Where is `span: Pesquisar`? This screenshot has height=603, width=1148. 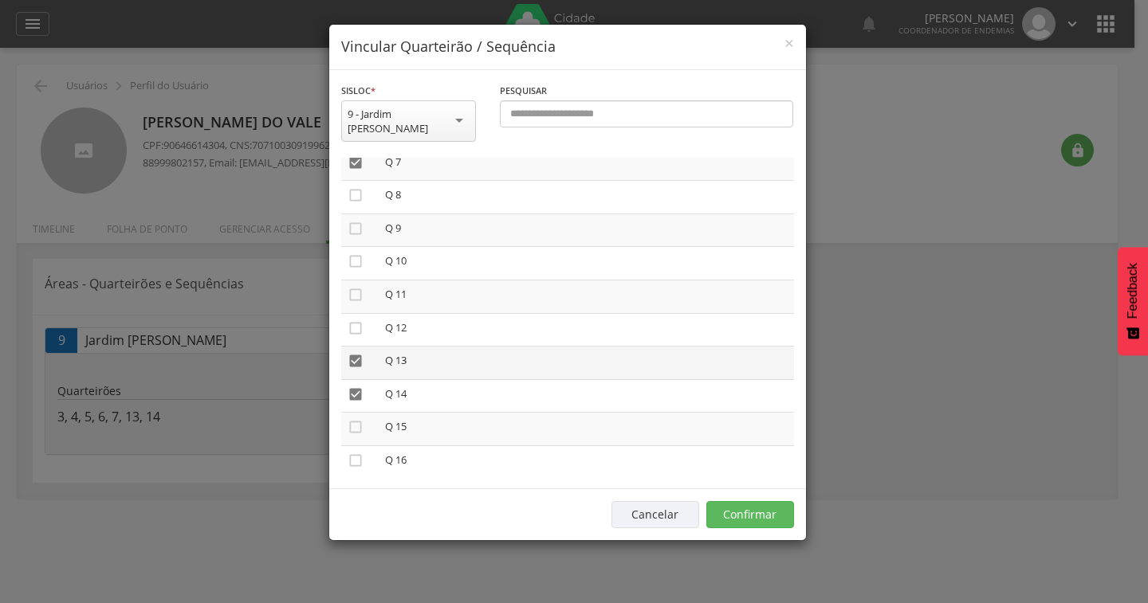
span: Pesquisar is located at coordinates (523, 90).